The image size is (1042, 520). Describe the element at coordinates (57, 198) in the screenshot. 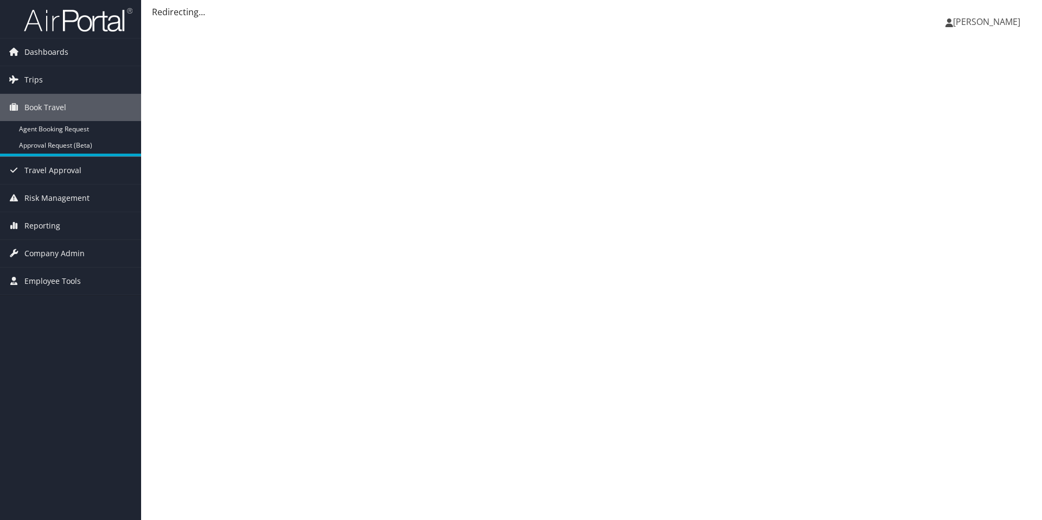

I see `span: Risk Management` at that location.